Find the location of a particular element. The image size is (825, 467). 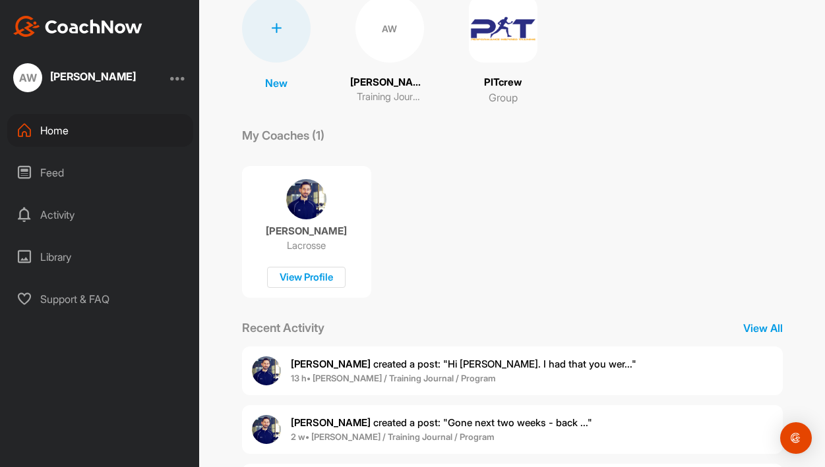

div: View Profile is located at coordinates (306, 277).